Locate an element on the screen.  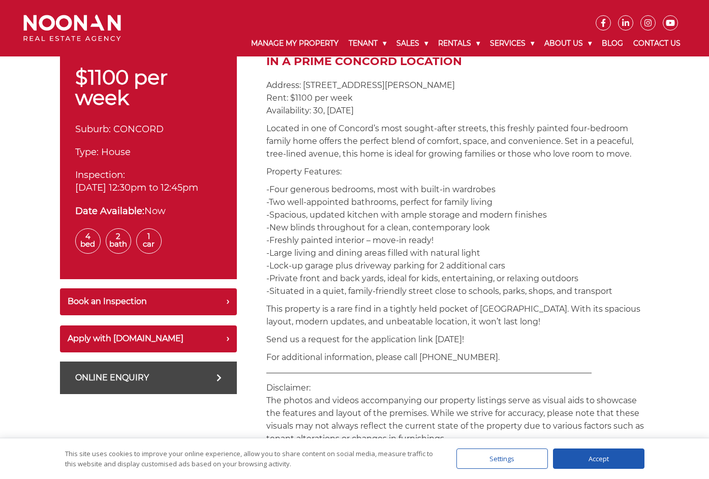
p: Located in one of Concord’s most sought-after streets, this freshly painted four-bedroom family h... is located at coordinates (458, 141).